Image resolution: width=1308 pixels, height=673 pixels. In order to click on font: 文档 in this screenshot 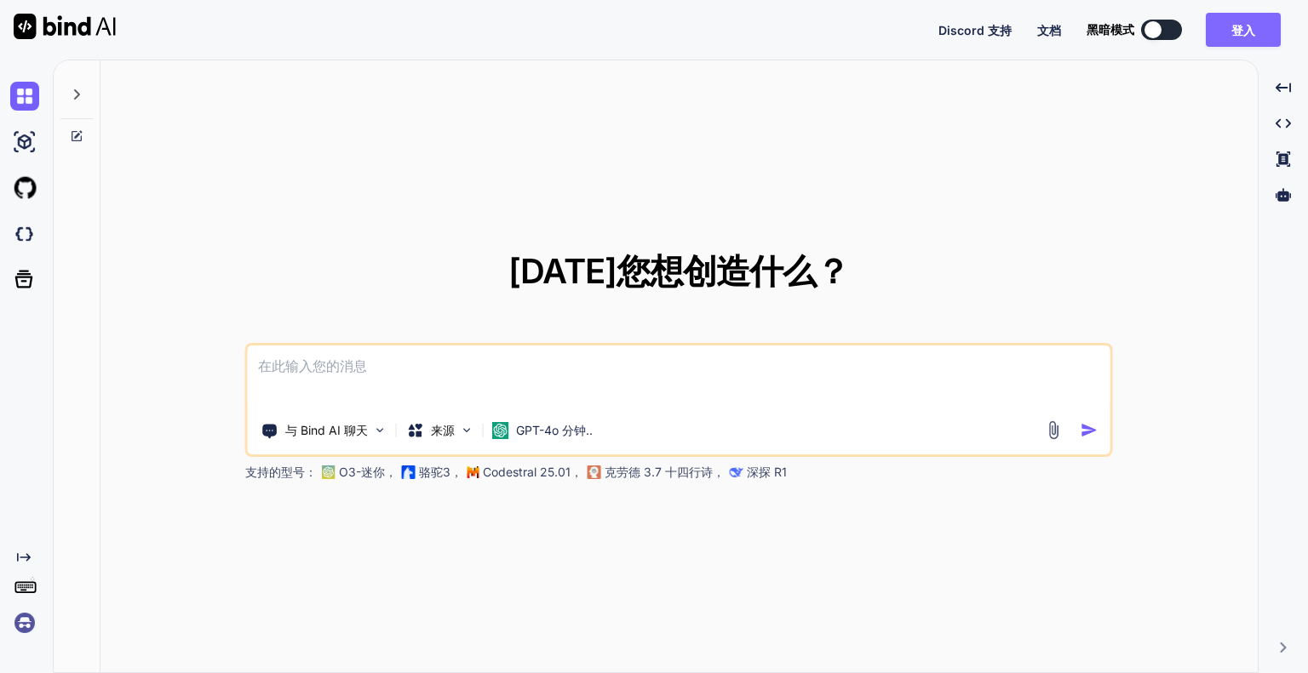, I will do `click(1049, 30)`.